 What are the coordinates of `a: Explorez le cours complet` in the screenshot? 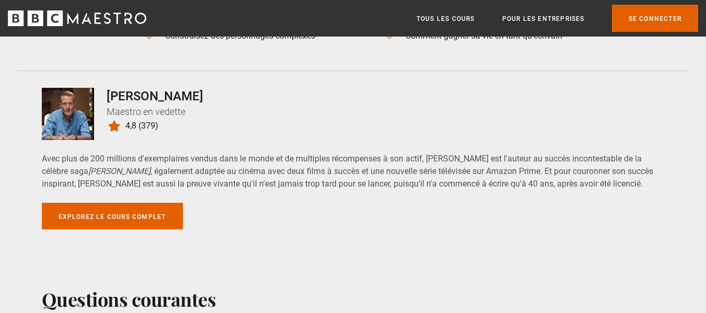 It's located at (112, 216).